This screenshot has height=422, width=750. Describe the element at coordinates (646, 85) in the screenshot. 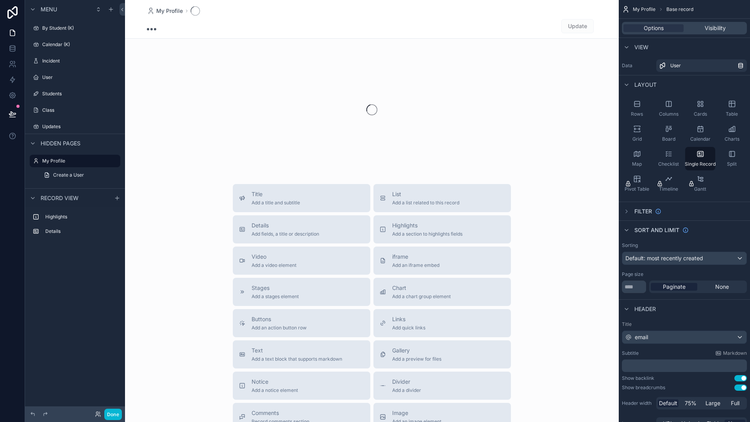

I see `span: Layout` at that location.